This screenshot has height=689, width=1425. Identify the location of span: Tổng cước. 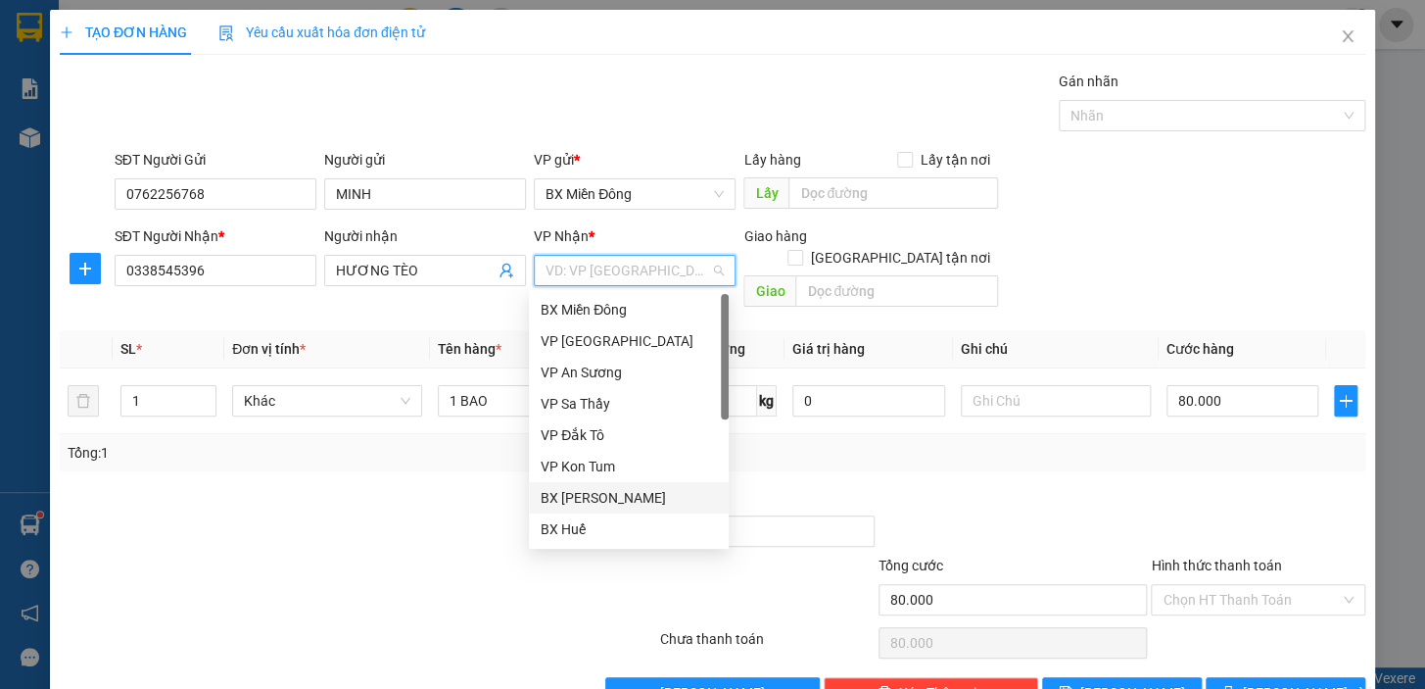
(911, 565).